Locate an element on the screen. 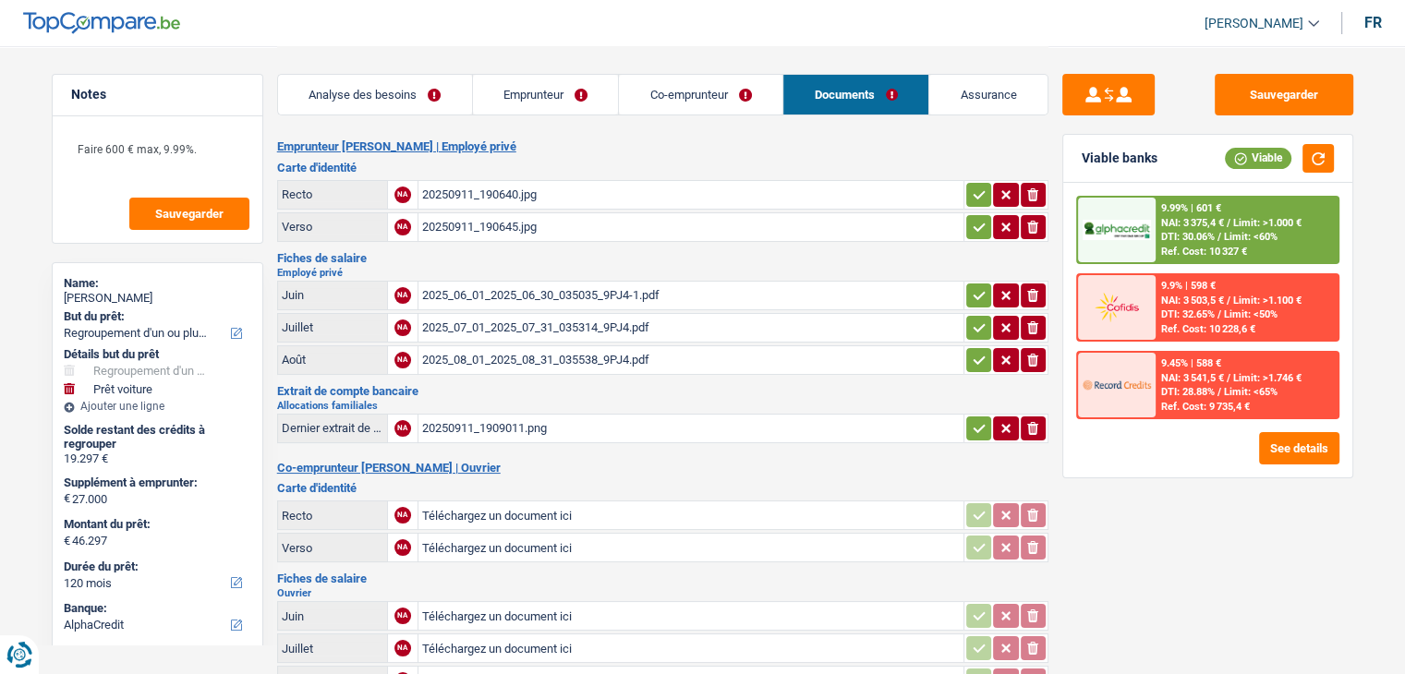 This screenshot has width=1405, height=674. div: 2025_08_01_2025_08_31_035538_9PJ4.pdf is located at coordinates (691, 360).